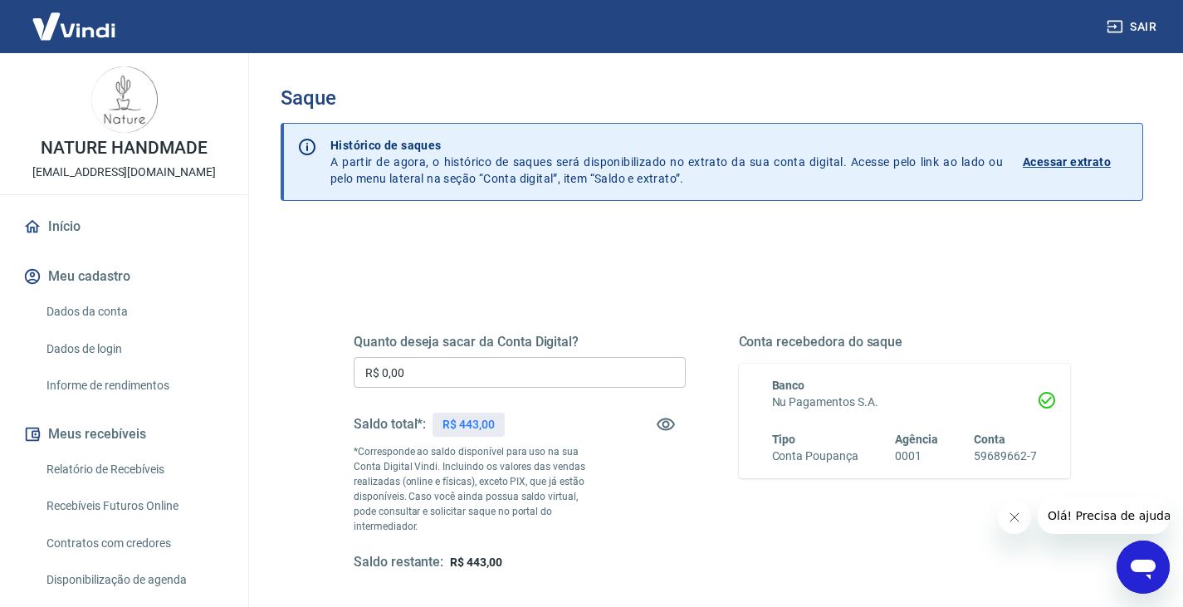 This screenshot has height=607, width=1183. Describe the element at coordinates (134, 506) in the screenshot. I see `a: Recebíveis Futuros Online` at that location.